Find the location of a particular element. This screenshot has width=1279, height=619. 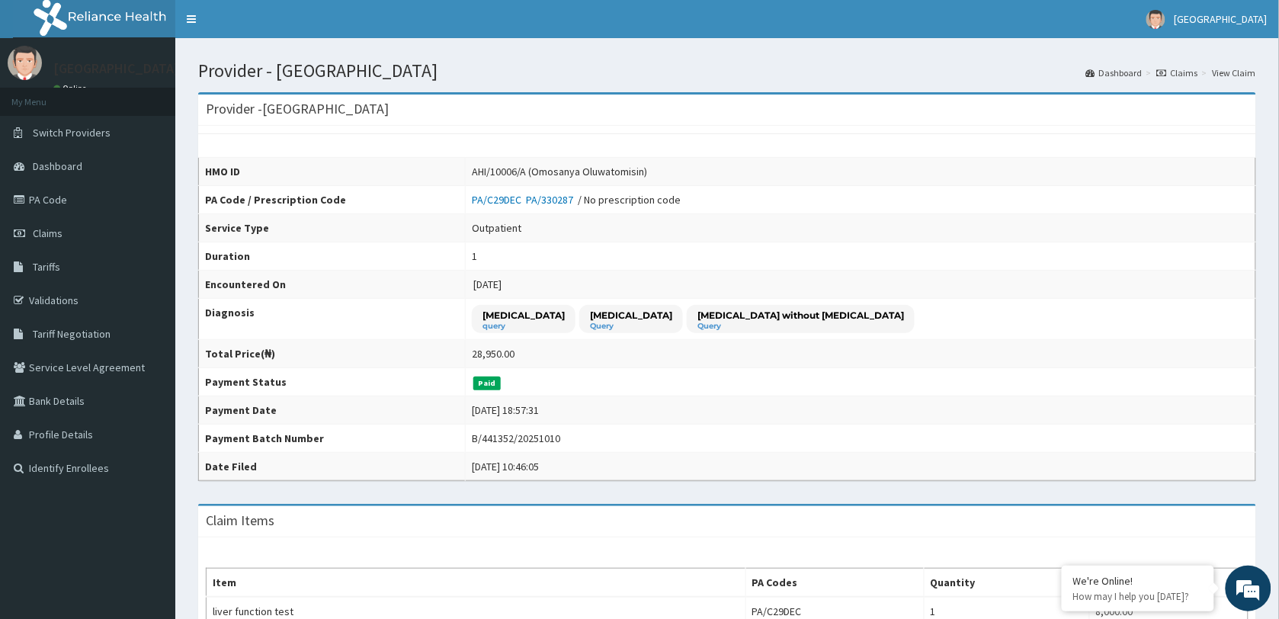

div: Outpatient is located at coordinates (496, 228).